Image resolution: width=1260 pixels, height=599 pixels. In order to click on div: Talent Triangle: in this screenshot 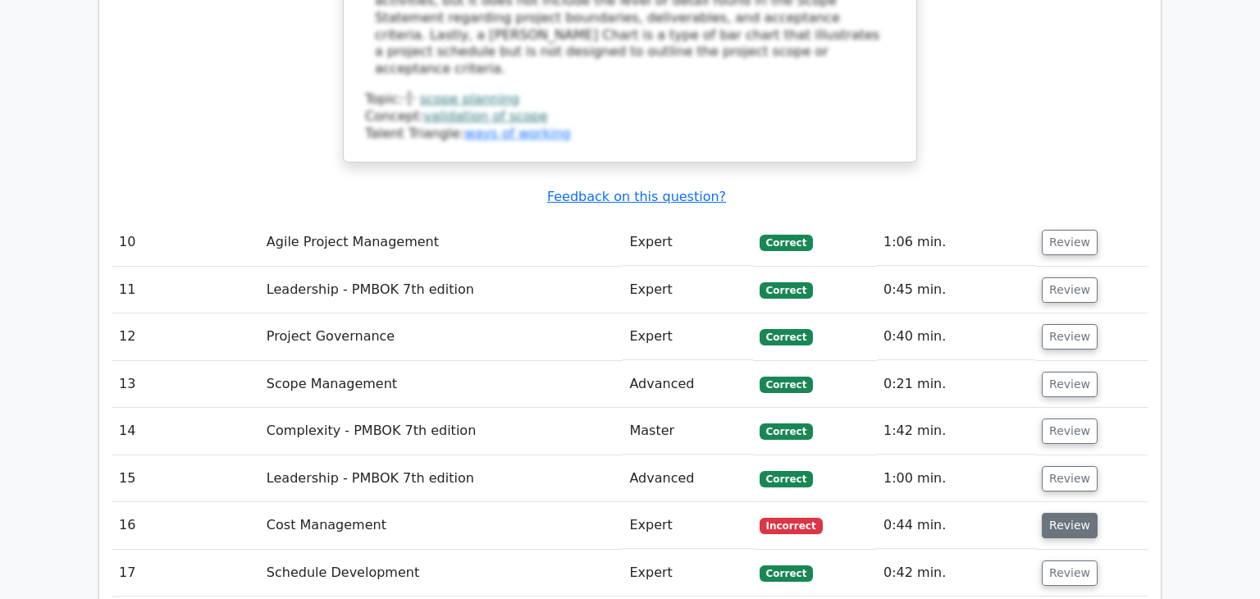, I will do `click(630, 117)`.